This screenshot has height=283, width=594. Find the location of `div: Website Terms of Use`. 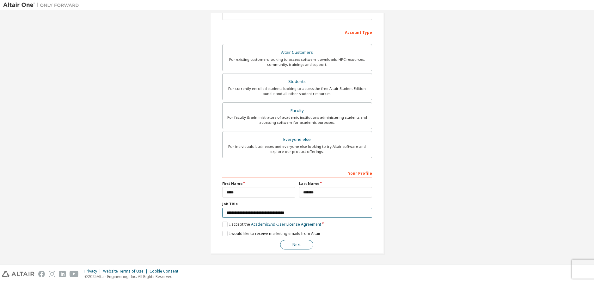

div: Website Terms of Use is located at coordinates (126, 271).